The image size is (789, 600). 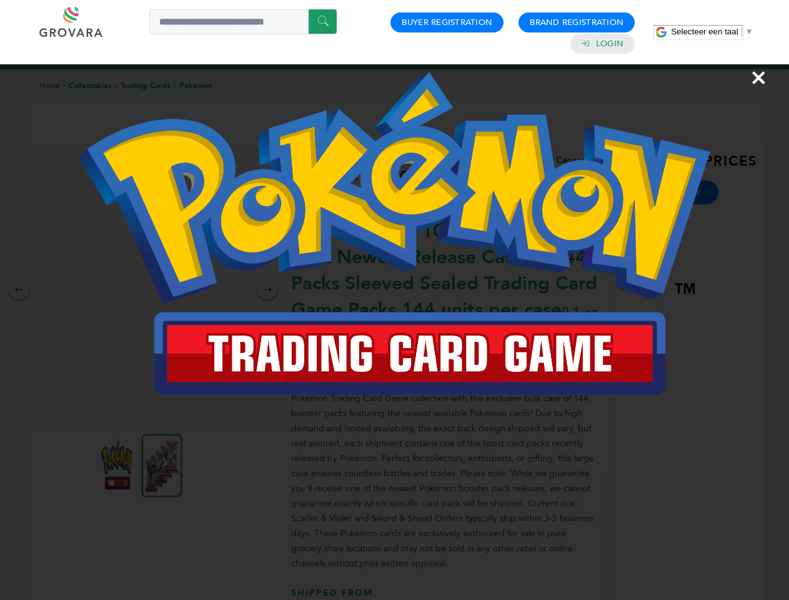 What do you see at coordinates (712, 31) in the screenshot?
I see `a: Selecteer een taal​` at bounding box center [712, 31].